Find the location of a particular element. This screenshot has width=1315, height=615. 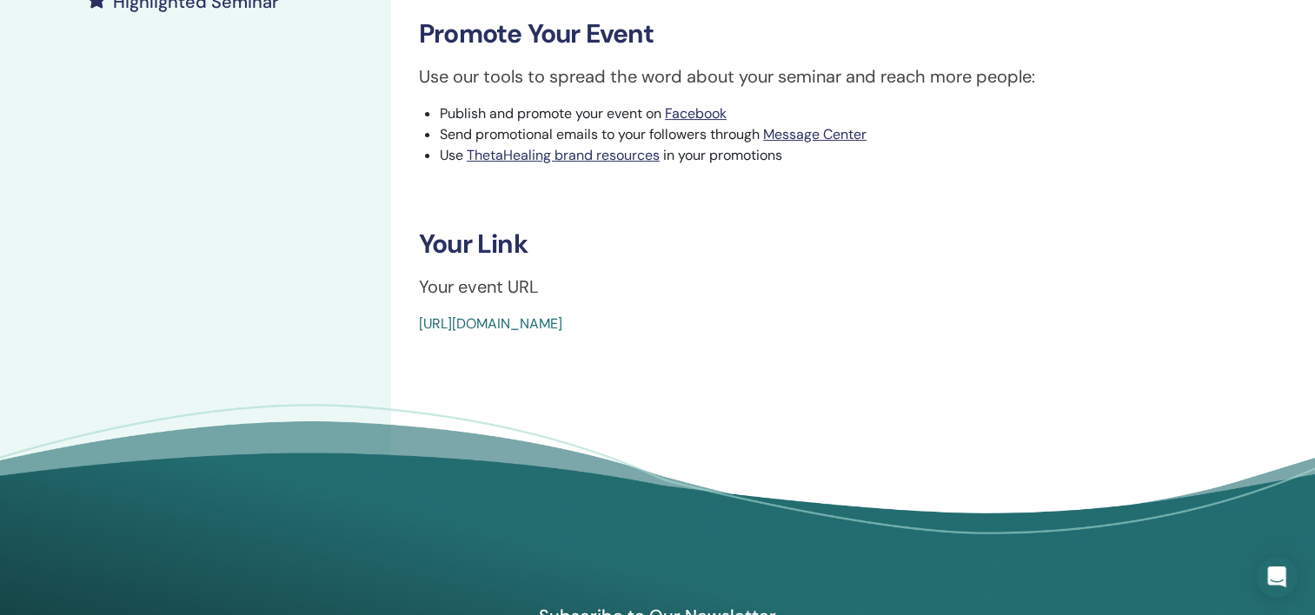

div: Open Intercom Messenger is located at coordinates (1277, 577).